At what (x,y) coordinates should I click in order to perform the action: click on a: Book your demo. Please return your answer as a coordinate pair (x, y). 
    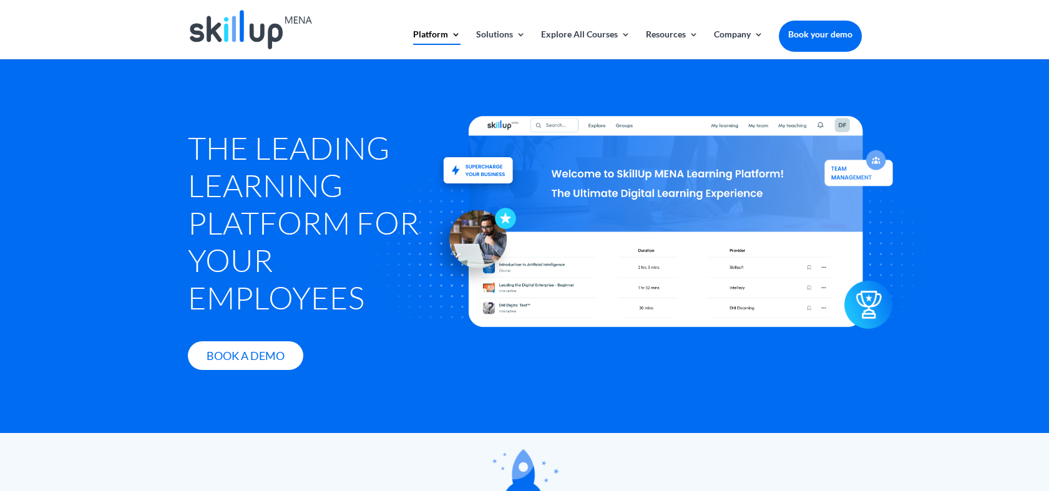
    Looking at the image, I should click on (820, 34).